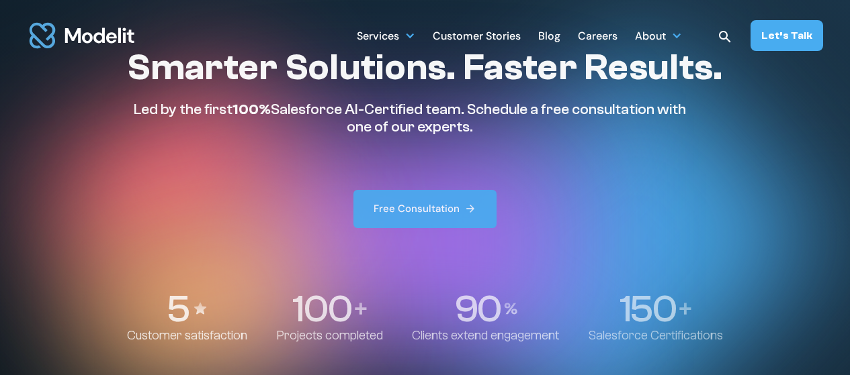  Describe the element at coordinates (597, 37) in the screenshot. I see `div: Careers` at that location.